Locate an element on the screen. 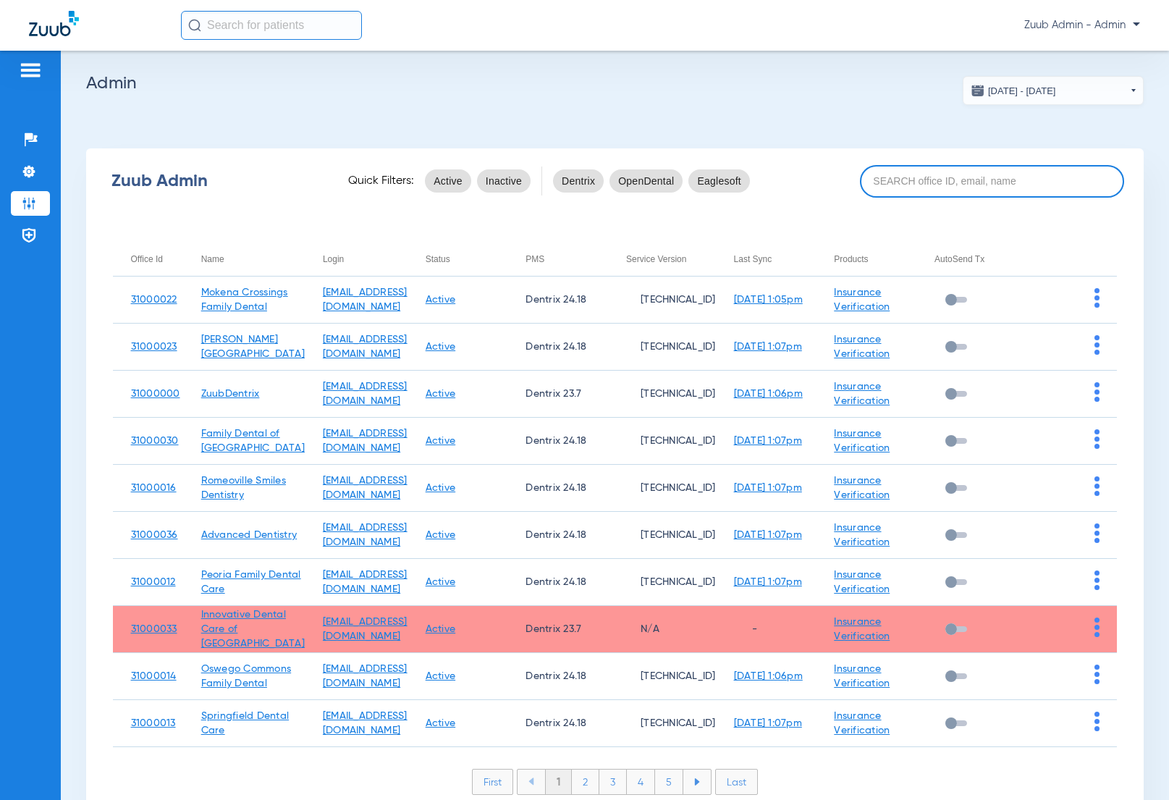 The width and height of the screenshot is (1169, 800). li: 4 is located at coordinates (641, 782).